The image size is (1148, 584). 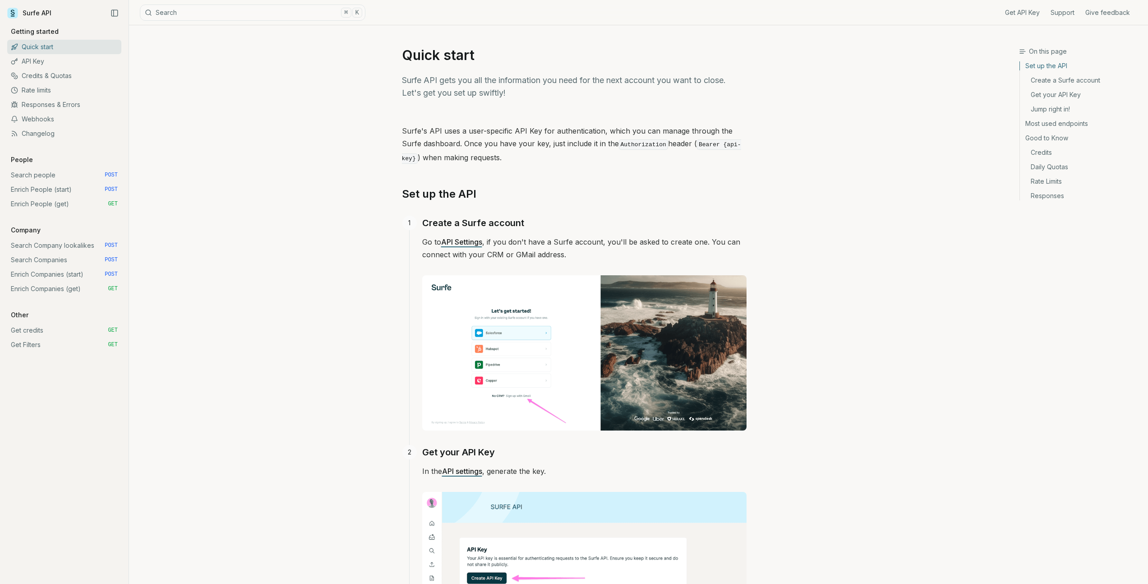 What do you see at coordinates (1080, 181) in the screenshot?
I see `a: Rate Limits` at bounding box center [1080, 181].